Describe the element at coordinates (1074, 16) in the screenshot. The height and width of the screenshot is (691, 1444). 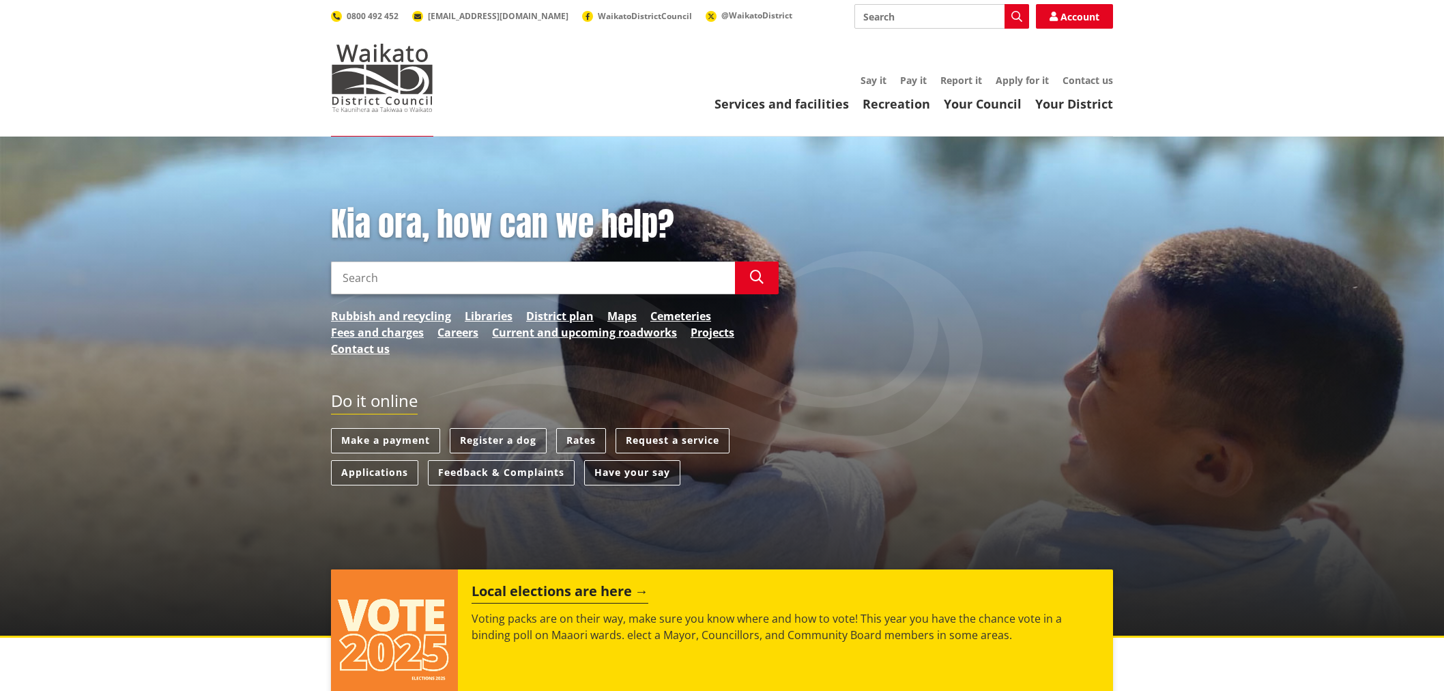
I see `a: Account` at that location.